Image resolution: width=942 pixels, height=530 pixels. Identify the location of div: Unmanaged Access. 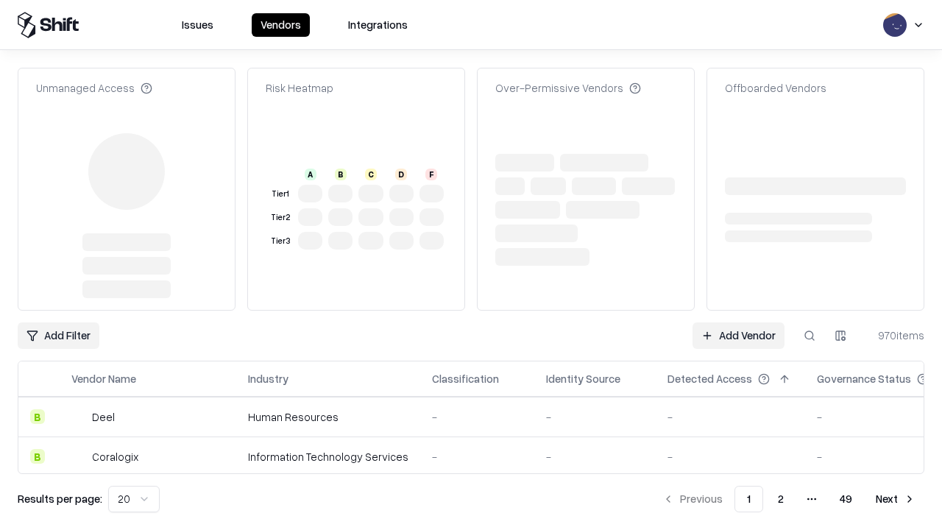
(94, 88).